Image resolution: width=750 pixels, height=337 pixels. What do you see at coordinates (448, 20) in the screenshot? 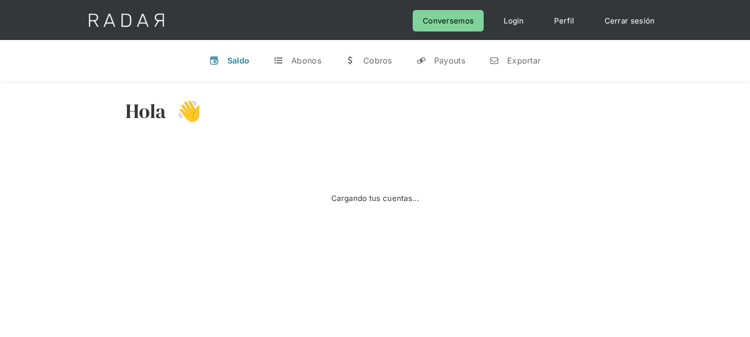
I see `a: Conversemos` at bounding box center [448, 20].